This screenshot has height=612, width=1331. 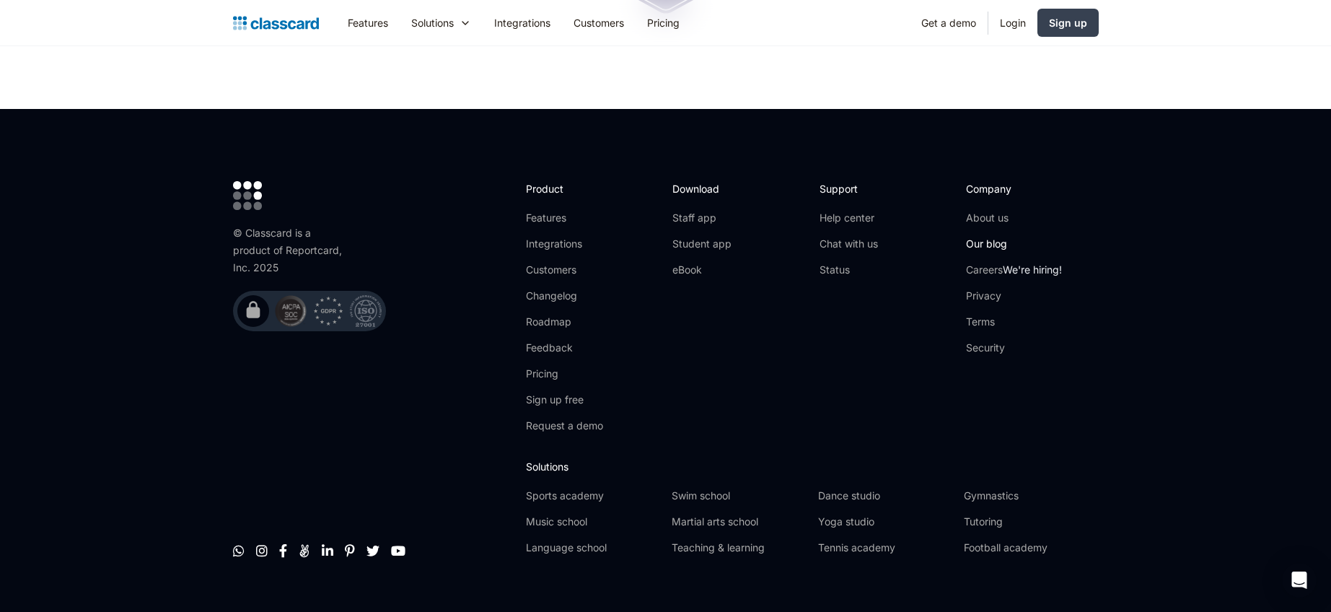 I want to click on a: Help center, so click(x=848, y=218).